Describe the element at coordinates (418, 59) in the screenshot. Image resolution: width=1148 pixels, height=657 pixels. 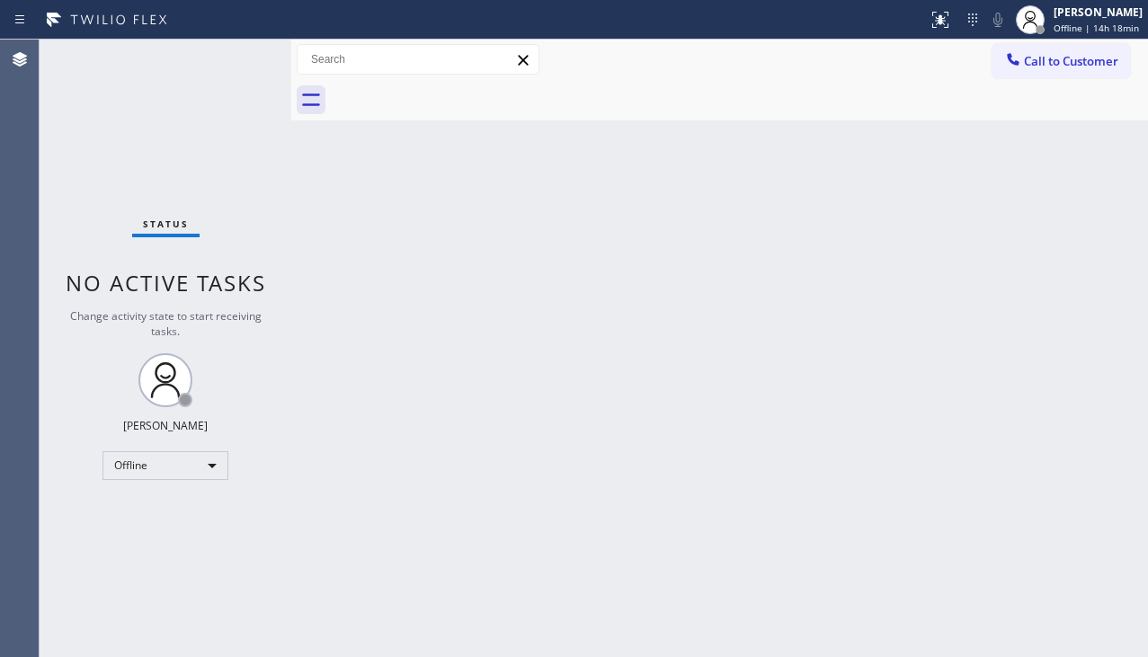
I see `input: Search` at that location.